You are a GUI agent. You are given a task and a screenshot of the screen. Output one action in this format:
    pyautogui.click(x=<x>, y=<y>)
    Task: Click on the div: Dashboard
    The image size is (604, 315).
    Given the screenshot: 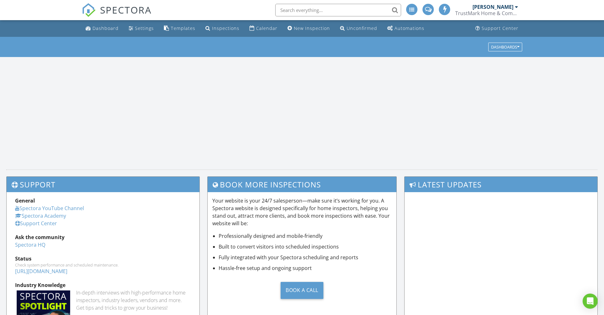 What is the action you would take?
    pyautogui.click(x=105, y=28)
    